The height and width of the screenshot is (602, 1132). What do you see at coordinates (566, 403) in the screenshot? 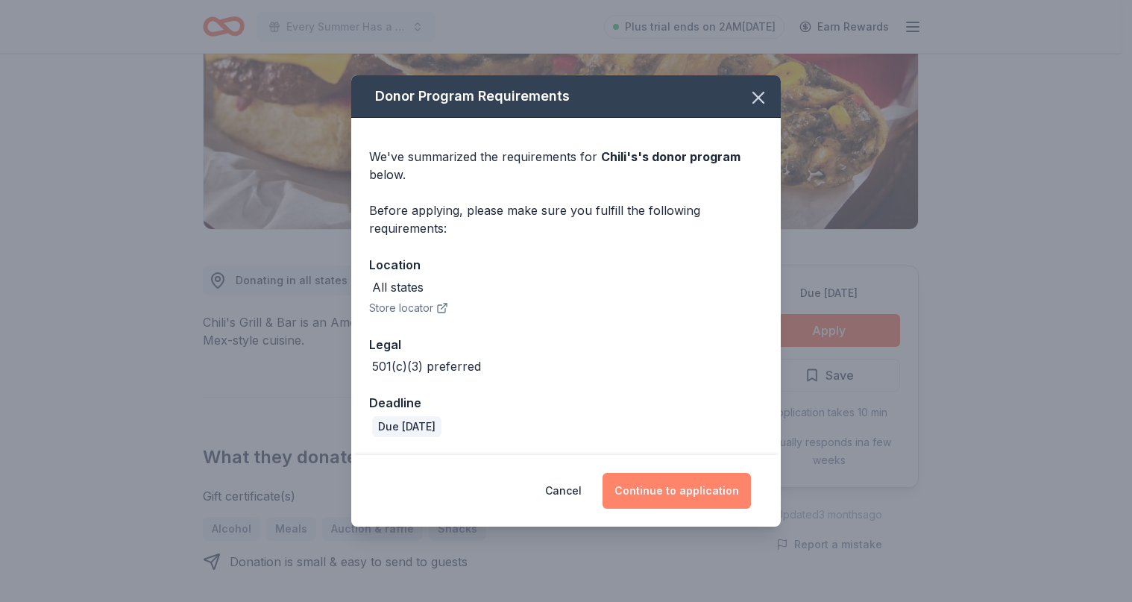
I see `div: Deadline` at bounding box center [566, 403].